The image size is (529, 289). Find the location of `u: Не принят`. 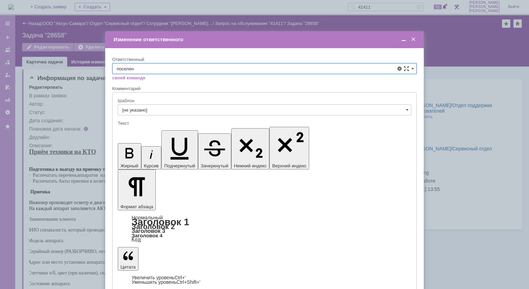

u: Не принят is located at coordinates (53, 197).